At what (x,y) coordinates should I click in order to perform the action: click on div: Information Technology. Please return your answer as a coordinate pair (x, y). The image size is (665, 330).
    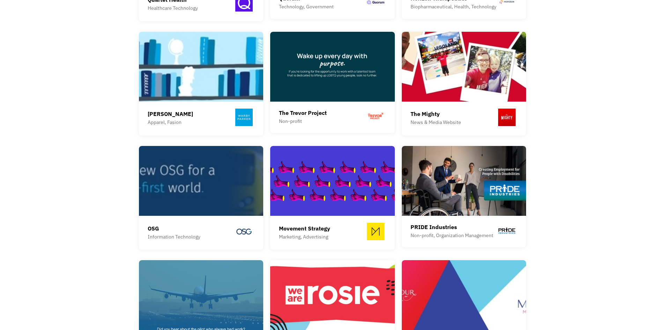
    Looking at the image, I should click on (174, 237).